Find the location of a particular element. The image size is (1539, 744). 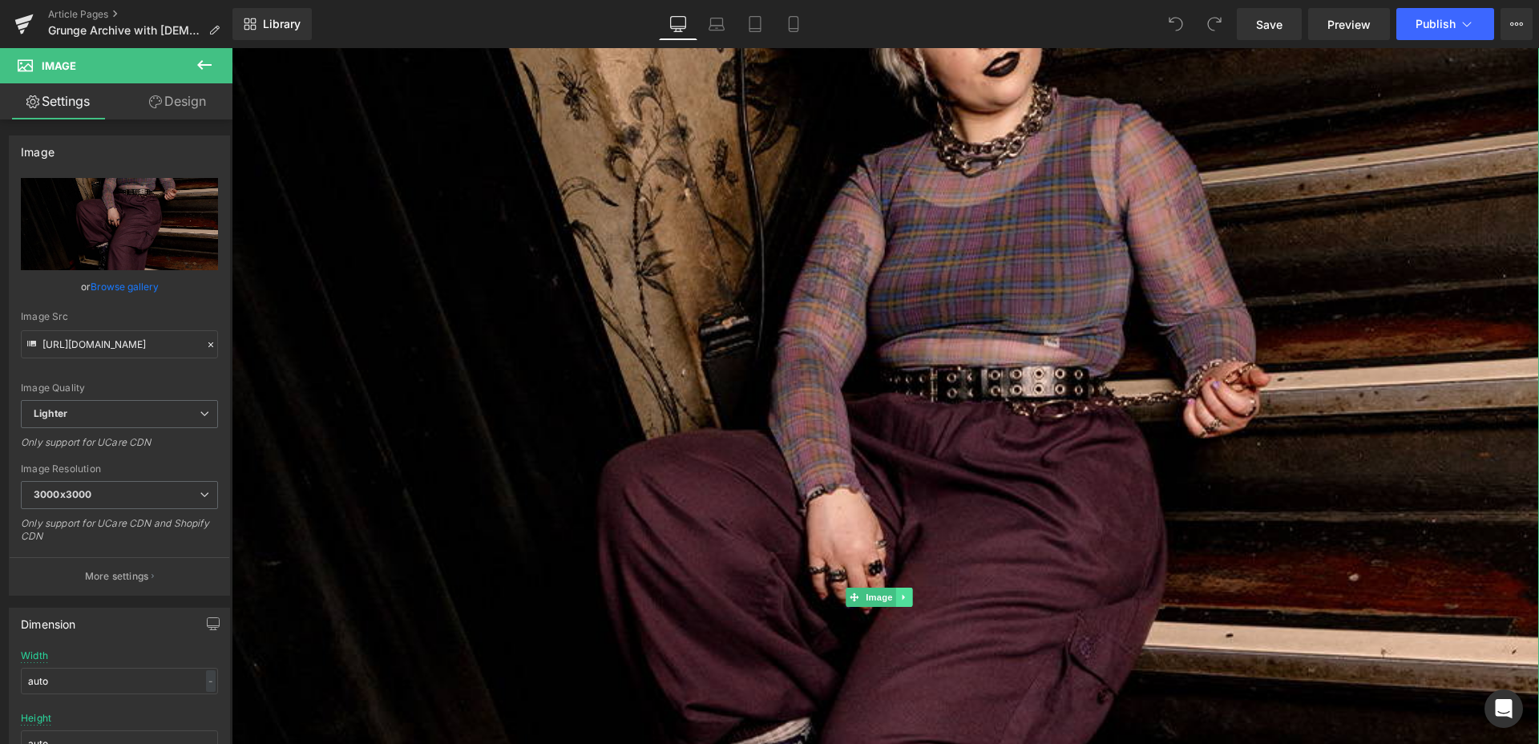

button: More settings is located at coordinates (119, 576).